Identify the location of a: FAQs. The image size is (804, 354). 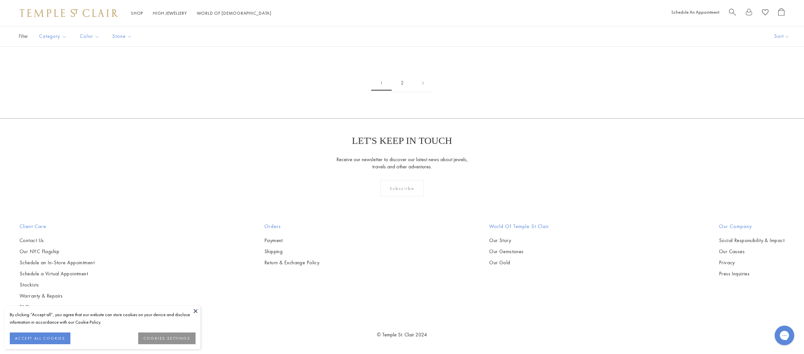
(57, 307).